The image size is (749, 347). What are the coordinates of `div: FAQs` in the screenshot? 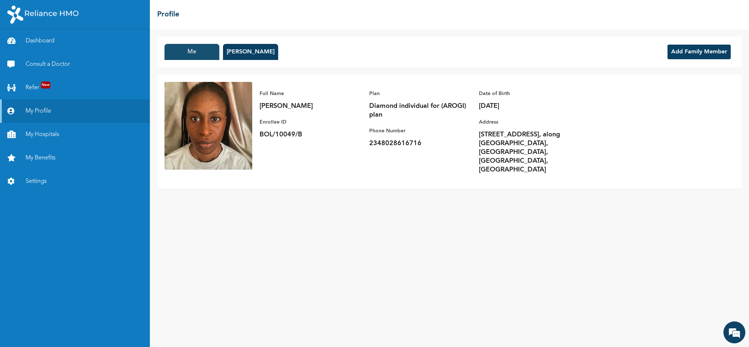 It's located at (106, 259).